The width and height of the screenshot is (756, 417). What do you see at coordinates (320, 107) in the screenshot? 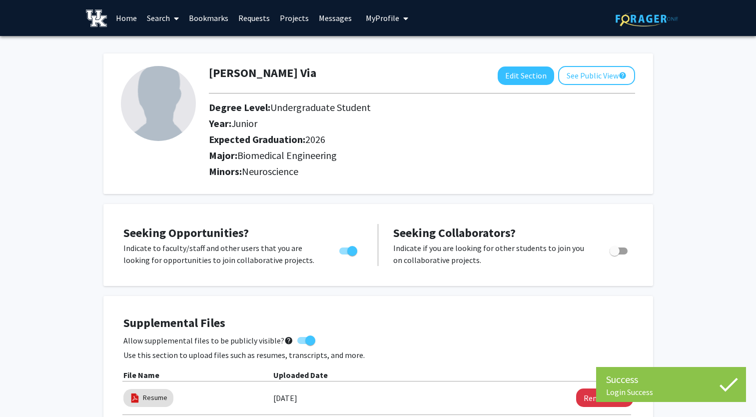
I see `span: Undergraduate Student` at bounding box center [320, 107].